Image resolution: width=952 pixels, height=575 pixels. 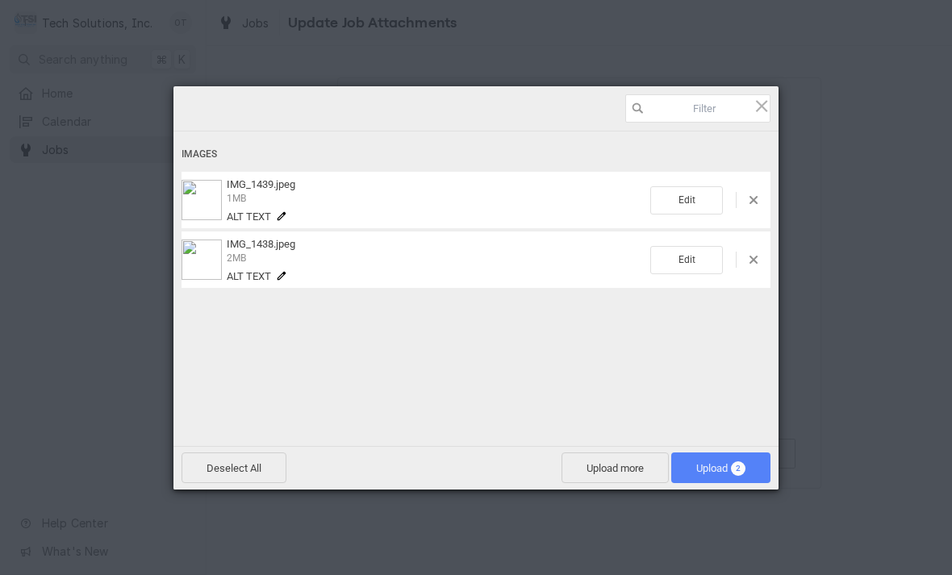 I want to click on div: IMG_1439.jpeg, so click(x=436, y=200).